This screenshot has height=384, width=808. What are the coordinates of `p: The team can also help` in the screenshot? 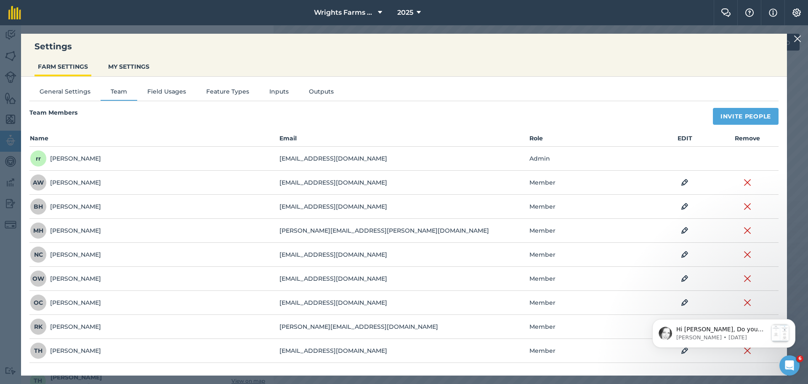 It's located at (73, 15).